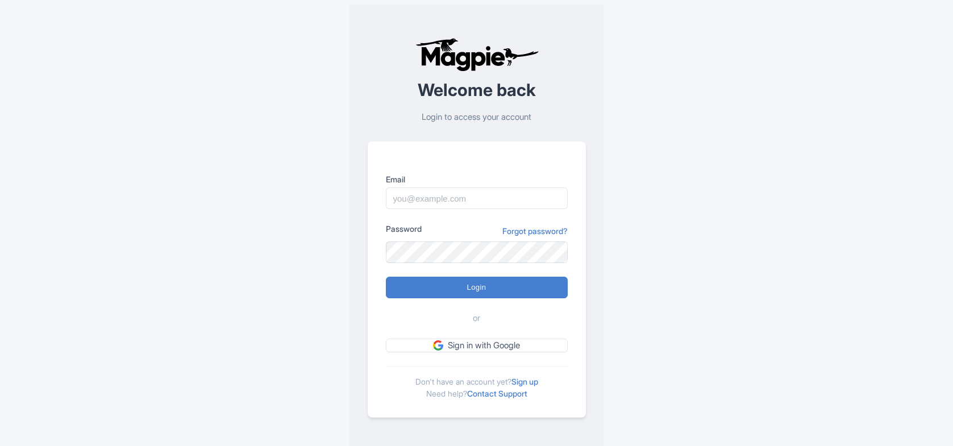 The image size is (953, 446). I want to click on h2: Welcome back, so click(477, 90).